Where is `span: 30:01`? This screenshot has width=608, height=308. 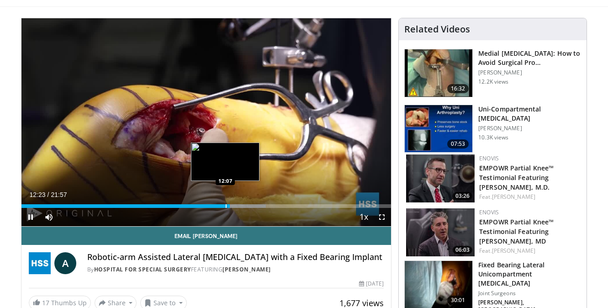
span: 30:01 is located at coordinates (458, 300).